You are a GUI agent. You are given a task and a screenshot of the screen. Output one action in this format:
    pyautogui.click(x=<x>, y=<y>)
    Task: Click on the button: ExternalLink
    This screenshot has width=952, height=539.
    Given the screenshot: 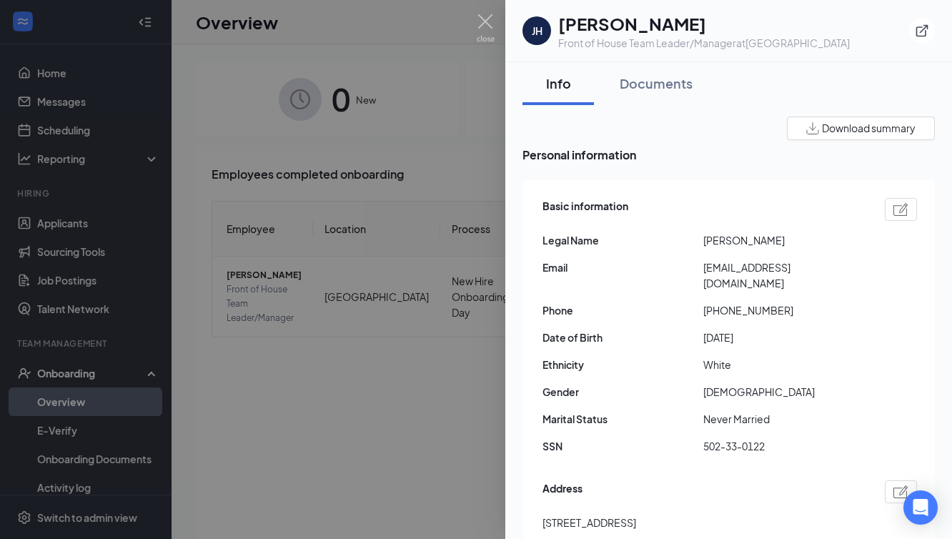 What is the action you would take?
    pyautogui.click(x=922, y=31)
    